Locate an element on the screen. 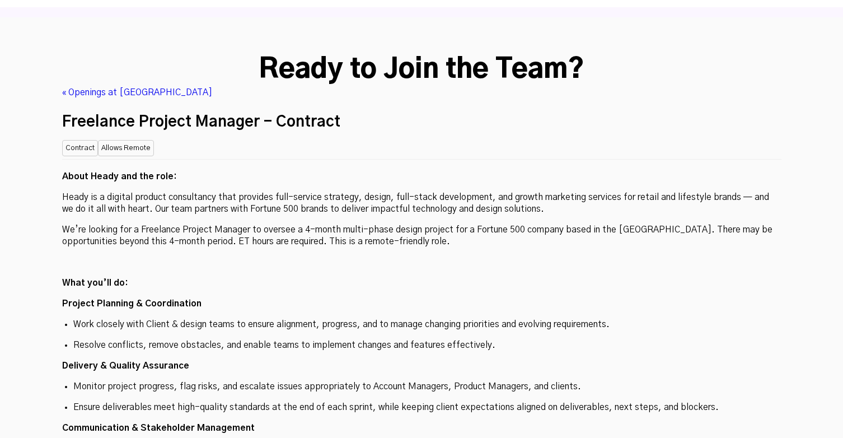 The height and width of the screenshot is (438, 843). strong: Communication & Stakeholder Management is located at coordinates (158, 428).